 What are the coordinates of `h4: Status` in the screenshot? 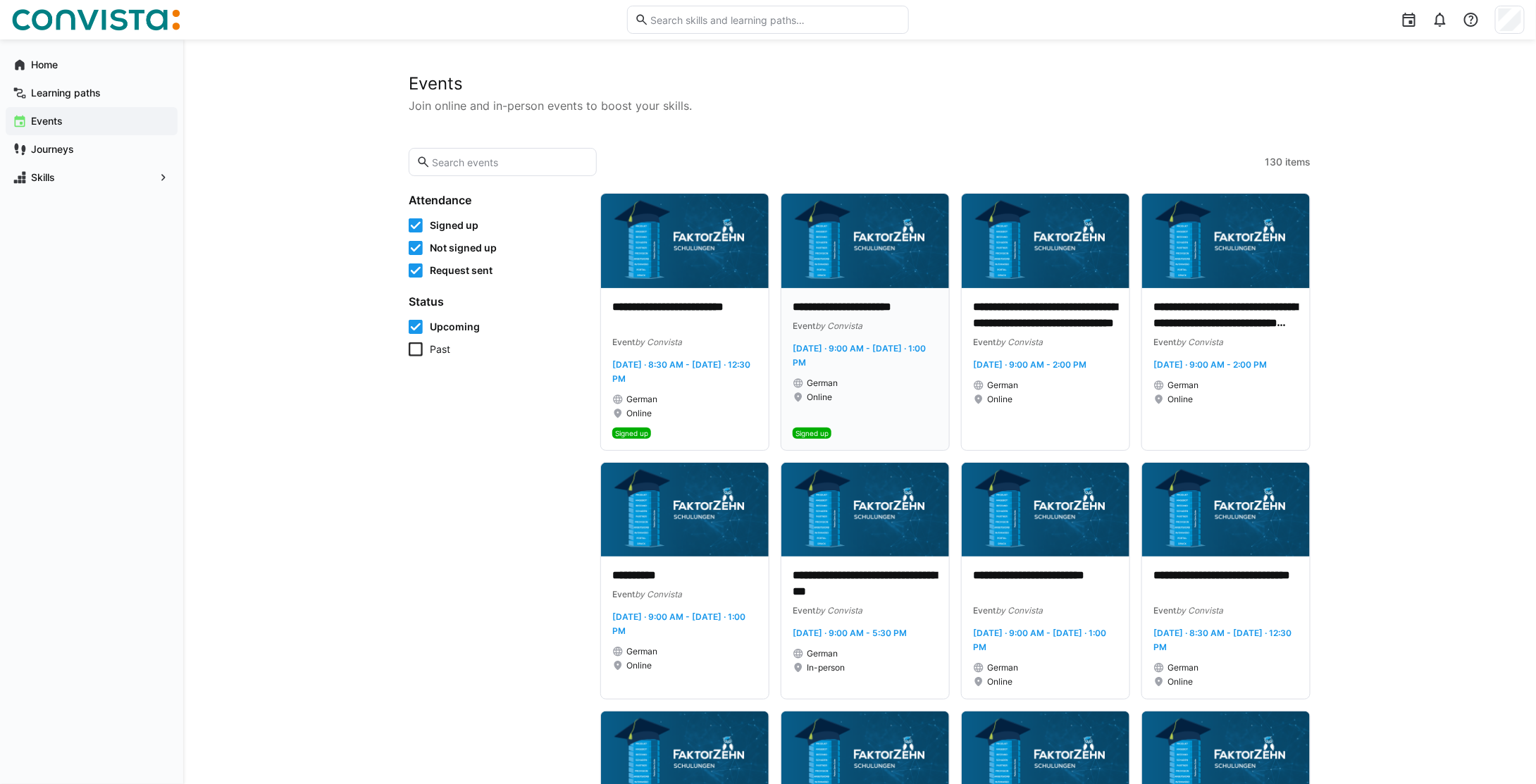 It's located at (496, 302).